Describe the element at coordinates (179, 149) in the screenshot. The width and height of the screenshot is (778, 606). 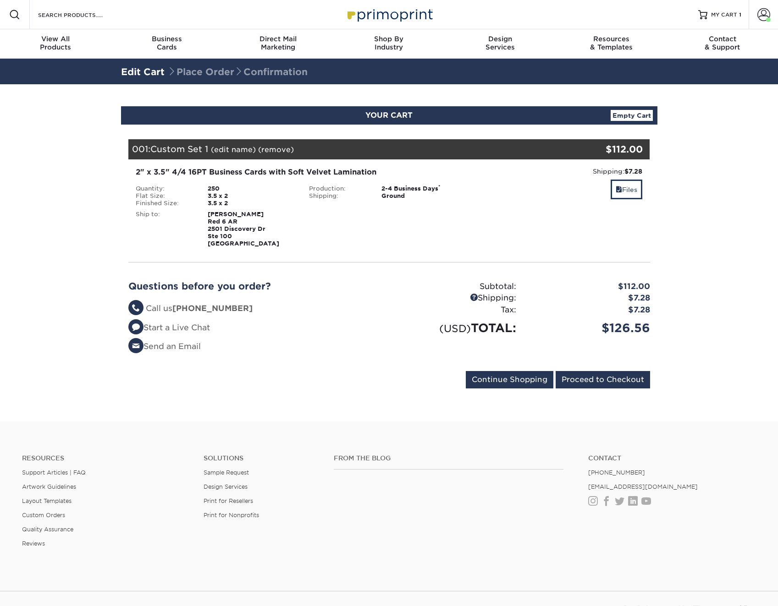
I see `span: Custom Set 1` at that location.